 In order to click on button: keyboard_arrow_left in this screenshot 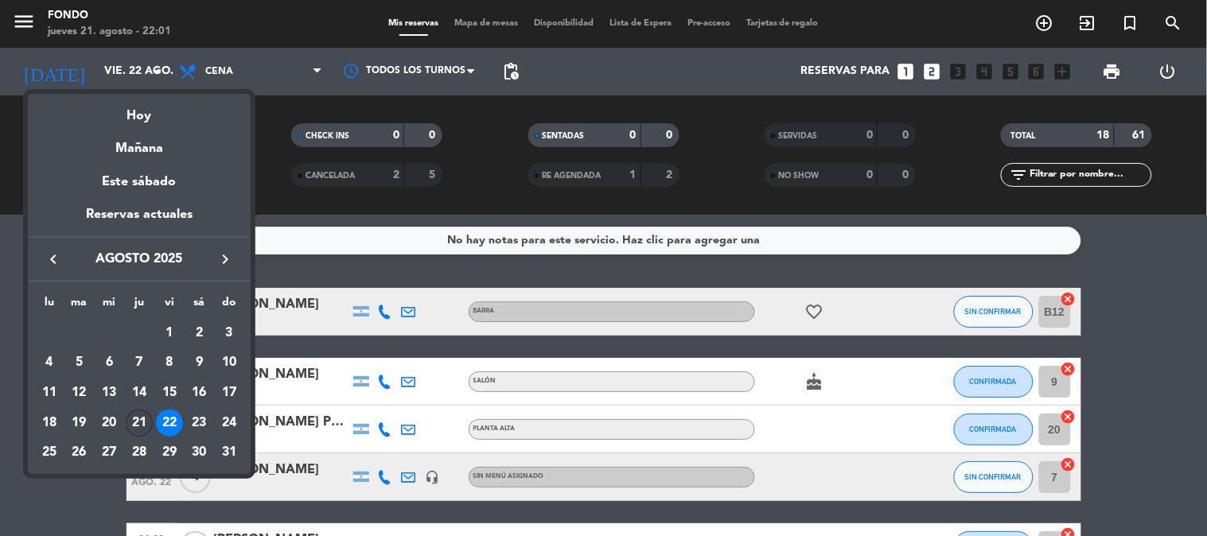, I will do `click(53, 259)`.